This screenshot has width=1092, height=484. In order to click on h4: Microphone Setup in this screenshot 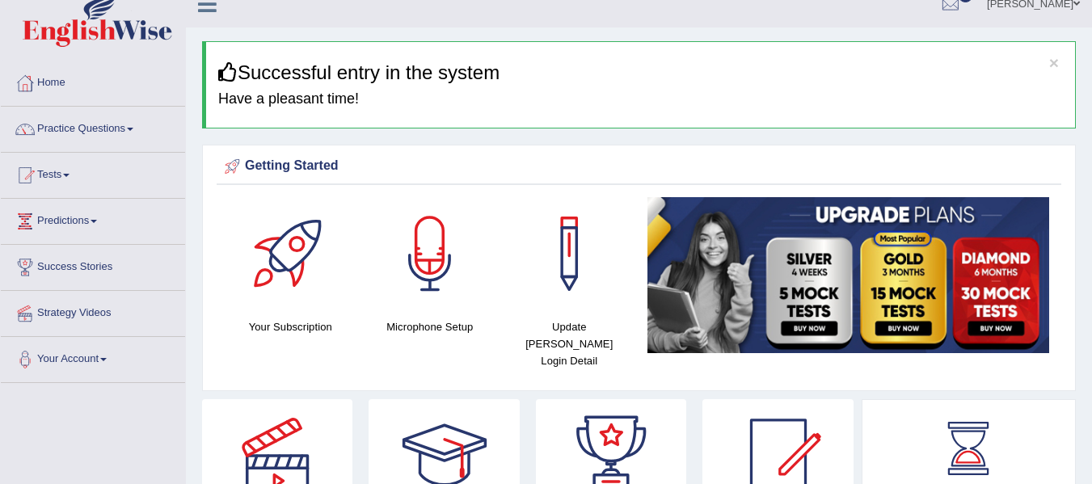, I will do `click(430, 326)`.